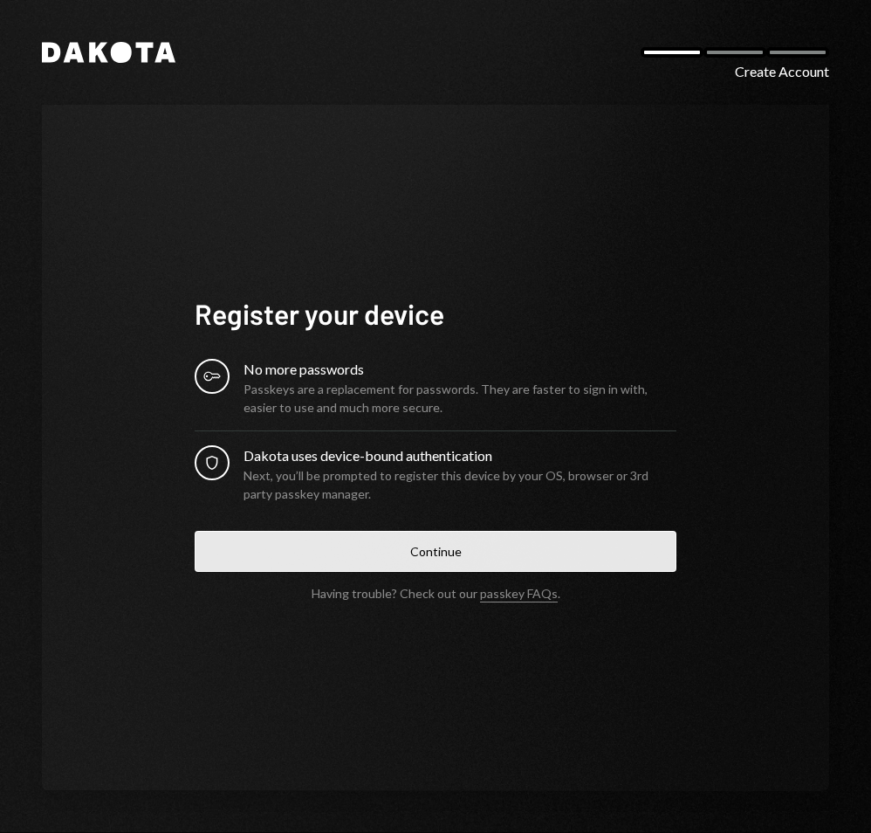 The width and height of the screenshot is (871, 833). What do you see at coordinates (436, 593) in the screenshot?
I see `div: Having trouble? Check out our .` at bounding box center [436, 593].